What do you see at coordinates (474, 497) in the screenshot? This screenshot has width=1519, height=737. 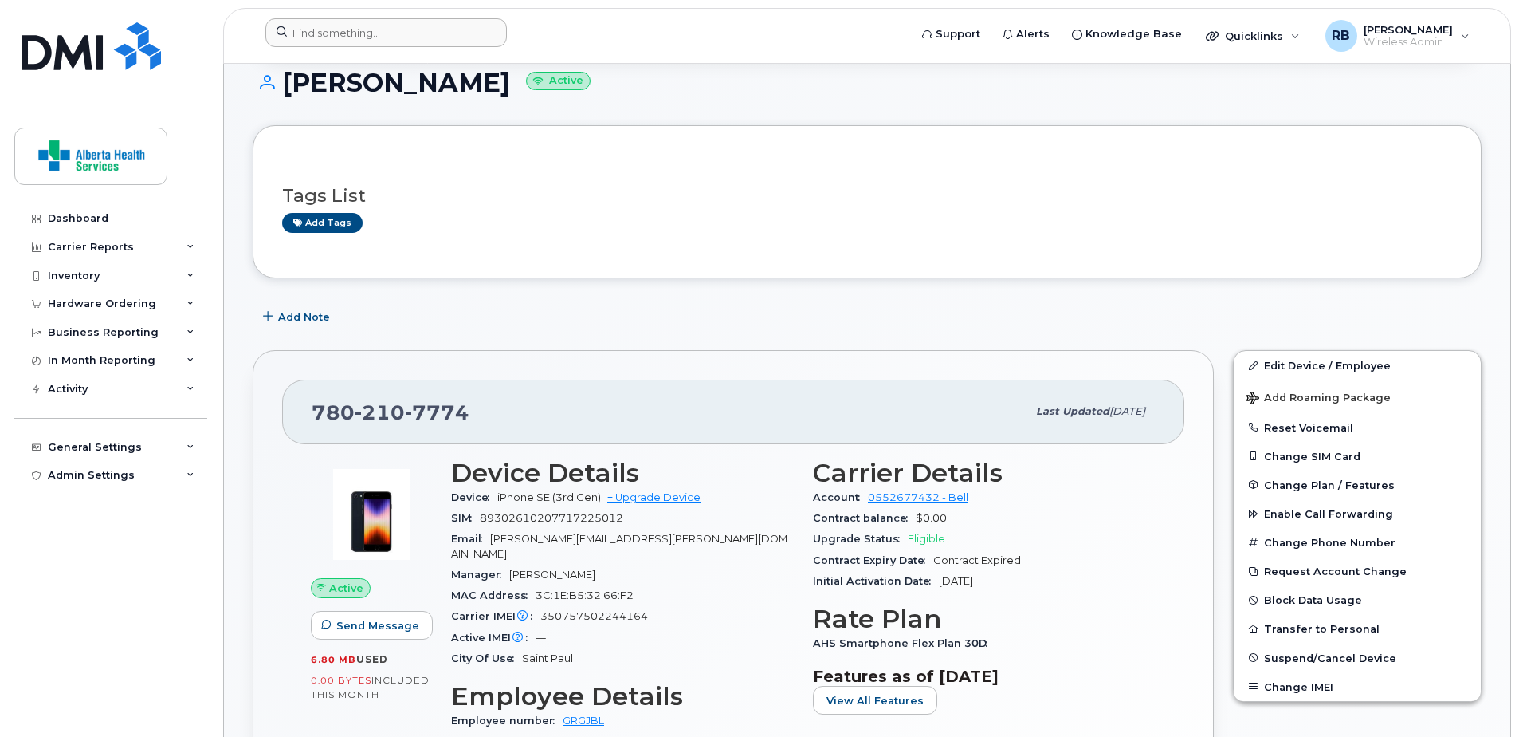 I see `span: Device` at bounding box center [474, 497].